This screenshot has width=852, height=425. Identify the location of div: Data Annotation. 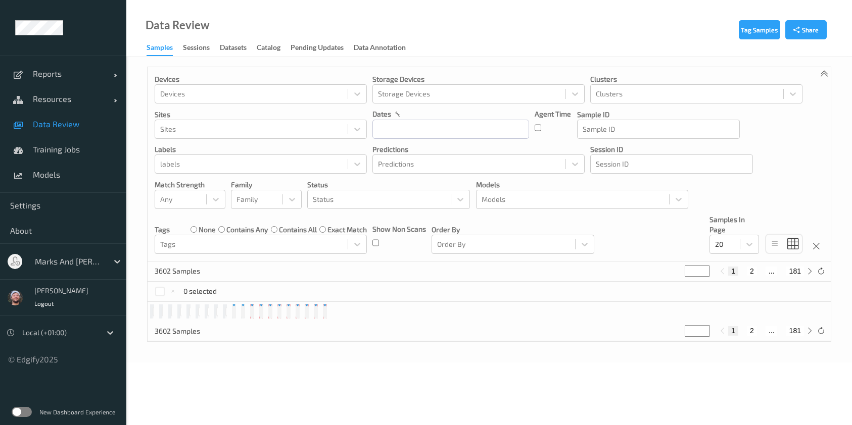
(379, 49).